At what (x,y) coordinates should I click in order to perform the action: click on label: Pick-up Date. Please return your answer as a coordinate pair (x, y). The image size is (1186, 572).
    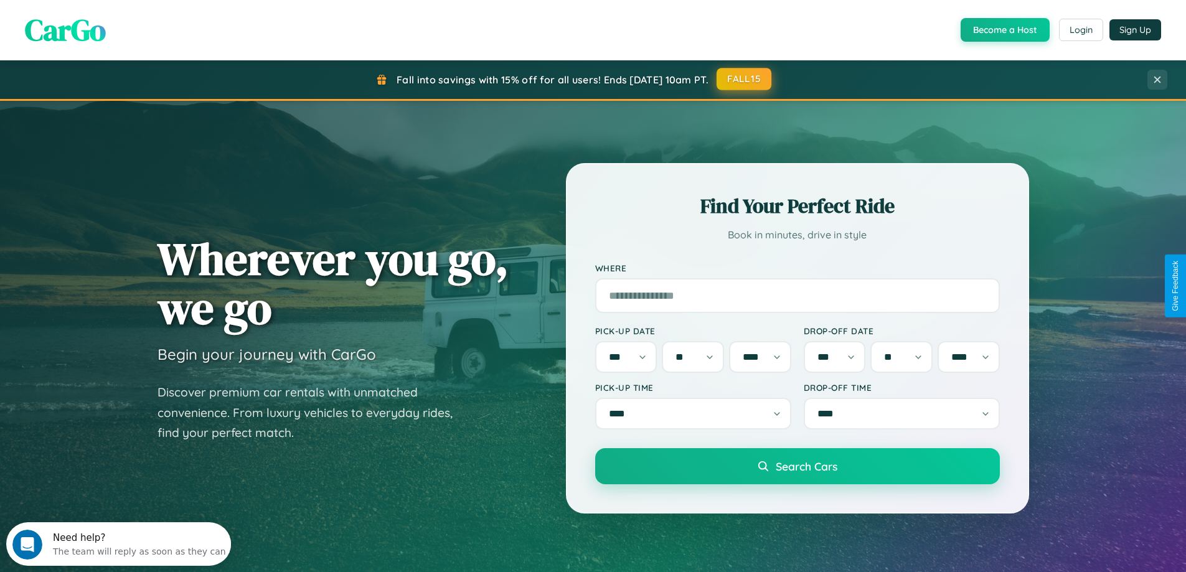
    Looking at the image, I should click on (693, 331).